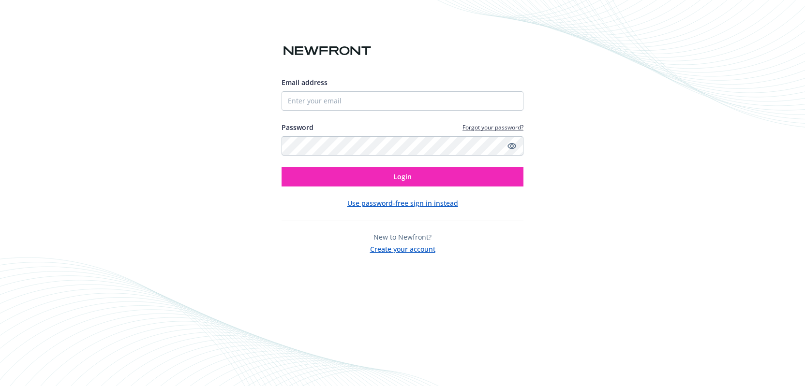 The width and height of the screenshot is (805, 386). I want to click on a: Forgot your password?, so click(493, 127).